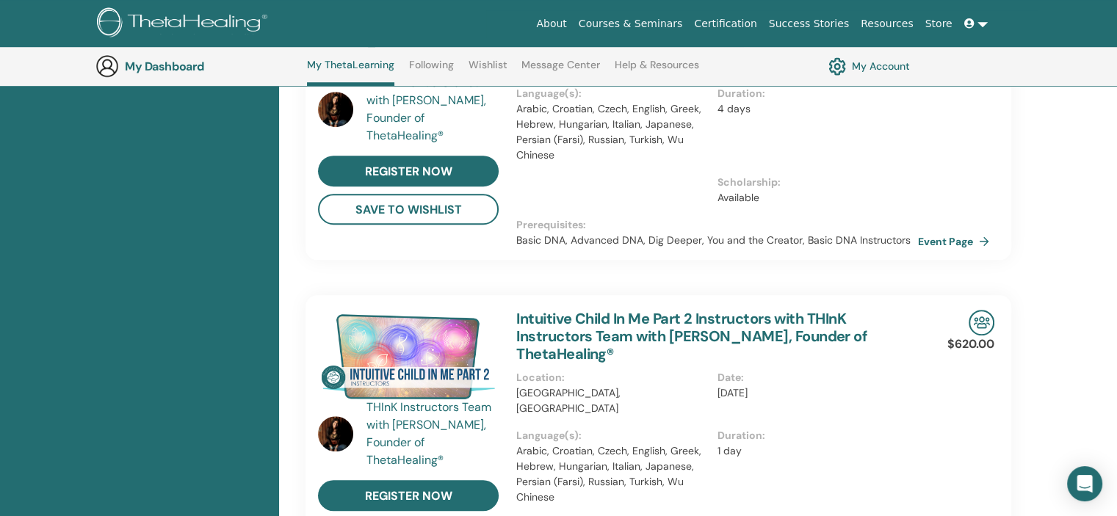 This screenshot has height=516, width=1117. What do you see at coordinates (656, 70) in the screenshot?
I see `a: Help & Resources` at bounding box center [656, 70].